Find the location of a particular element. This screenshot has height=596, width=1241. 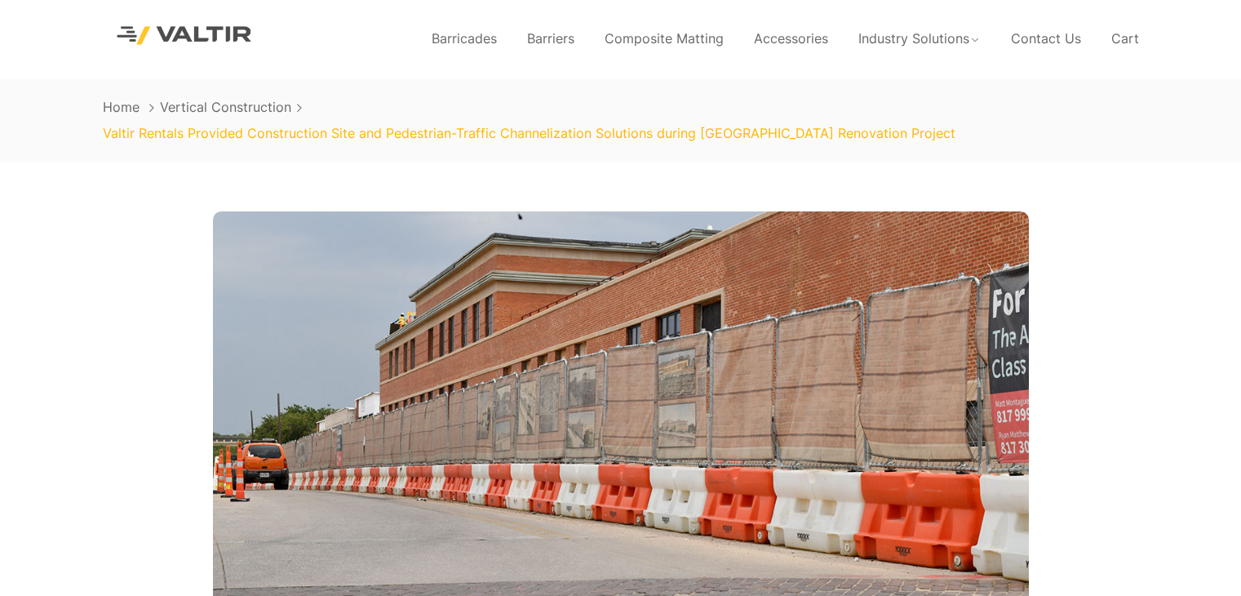

a: Accessories is located at coordinates (790, 39).